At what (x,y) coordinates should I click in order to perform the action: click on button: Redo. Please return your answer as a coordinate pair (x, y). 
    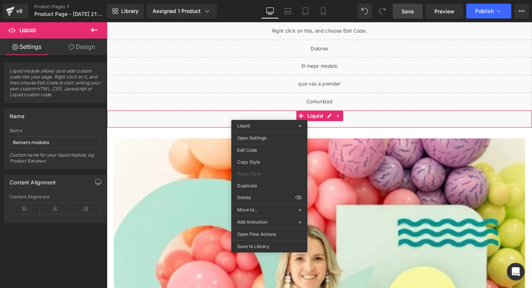
    Looking at the image, I should click on (382, 11).